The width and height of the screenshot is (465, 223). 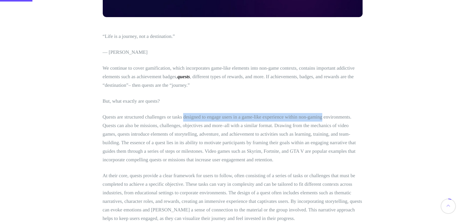 I want to click on p: At their core, quests provide a clear framework for users to follow, often consisting of a series..., so click(x=233, y=197).